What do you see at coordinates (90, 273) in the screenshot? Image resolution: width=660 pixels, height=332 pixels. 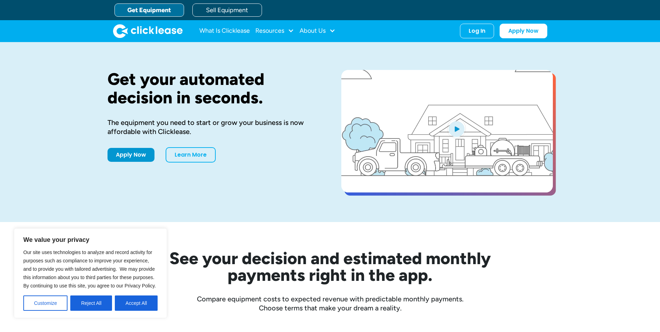 I see `div: We value your privacy` at bounding box center [90, 273].